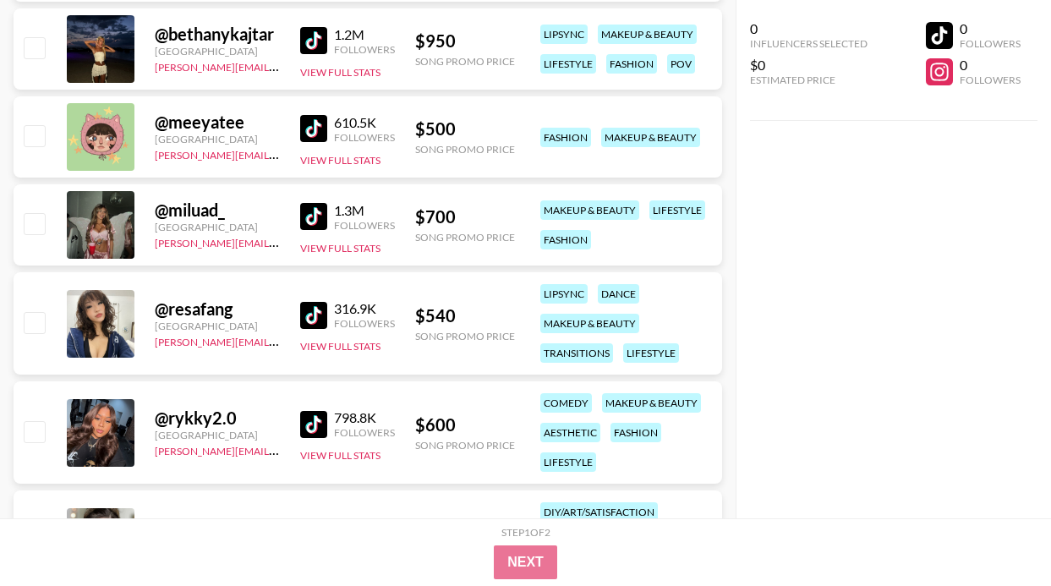  I want to click on div: 798.8K, so click(365, 418).